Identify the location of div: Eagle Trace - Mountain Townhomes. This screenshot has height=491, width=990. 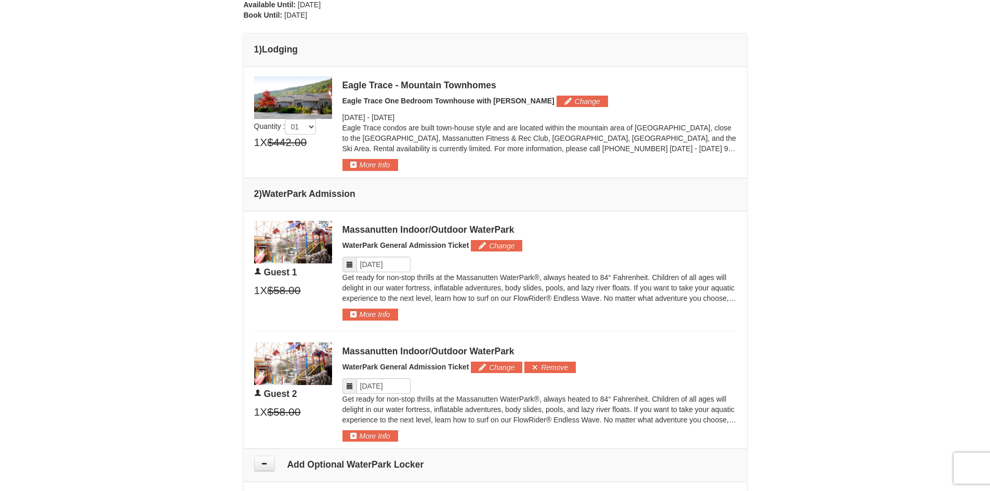
(540, 85).